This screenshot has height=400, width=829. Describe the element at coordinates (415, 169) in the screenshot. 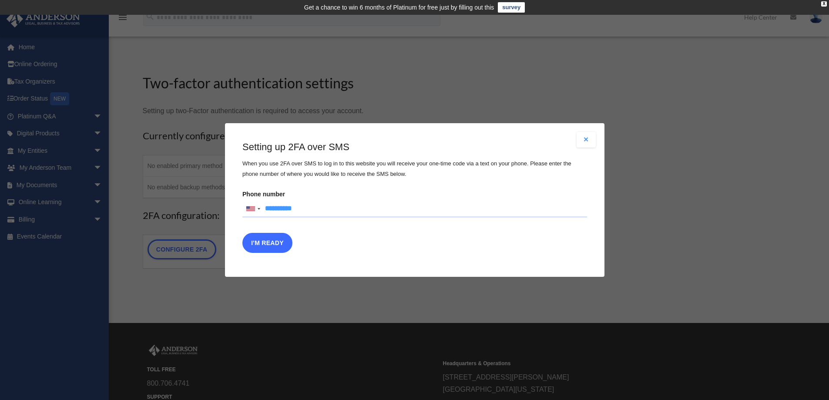

I see `p: When you use 2FA over SMS to log in to this website you will receive your one-time code via a tex...` at that location.